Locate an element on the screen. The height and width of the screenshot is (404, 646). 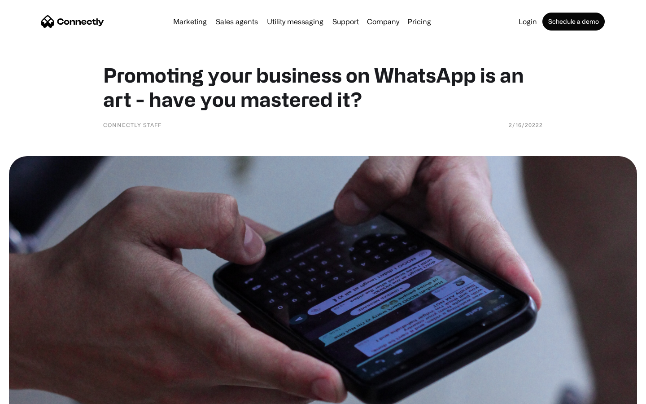
div: 2/16/20222 is located at coordinates (526, 125).